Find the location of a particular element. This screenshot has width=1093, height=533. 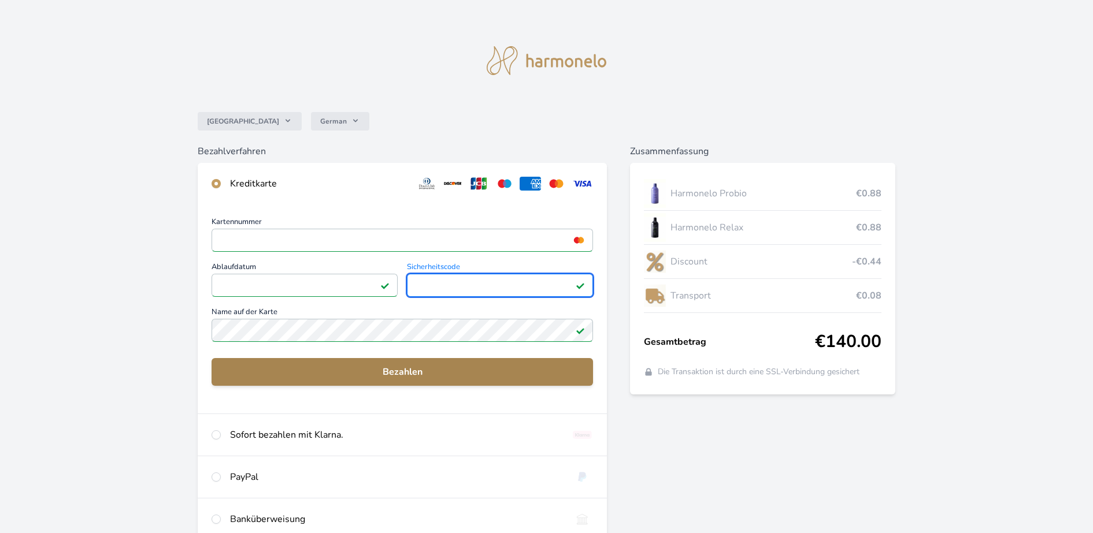

span: Harmonelo Relax is located at coordinates (763, 228).